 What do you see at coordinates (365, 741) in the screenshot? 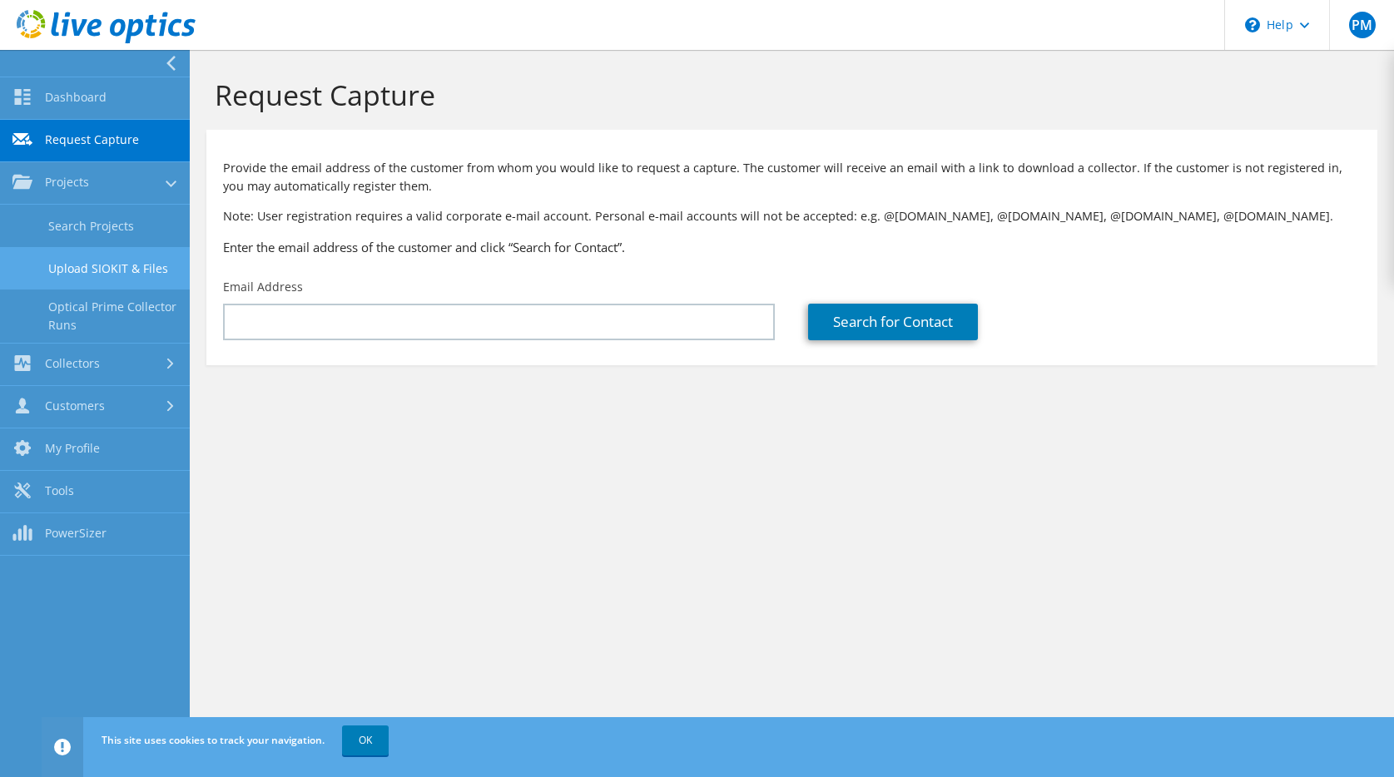
I see `a: OK` at bounding box center [365, 741].